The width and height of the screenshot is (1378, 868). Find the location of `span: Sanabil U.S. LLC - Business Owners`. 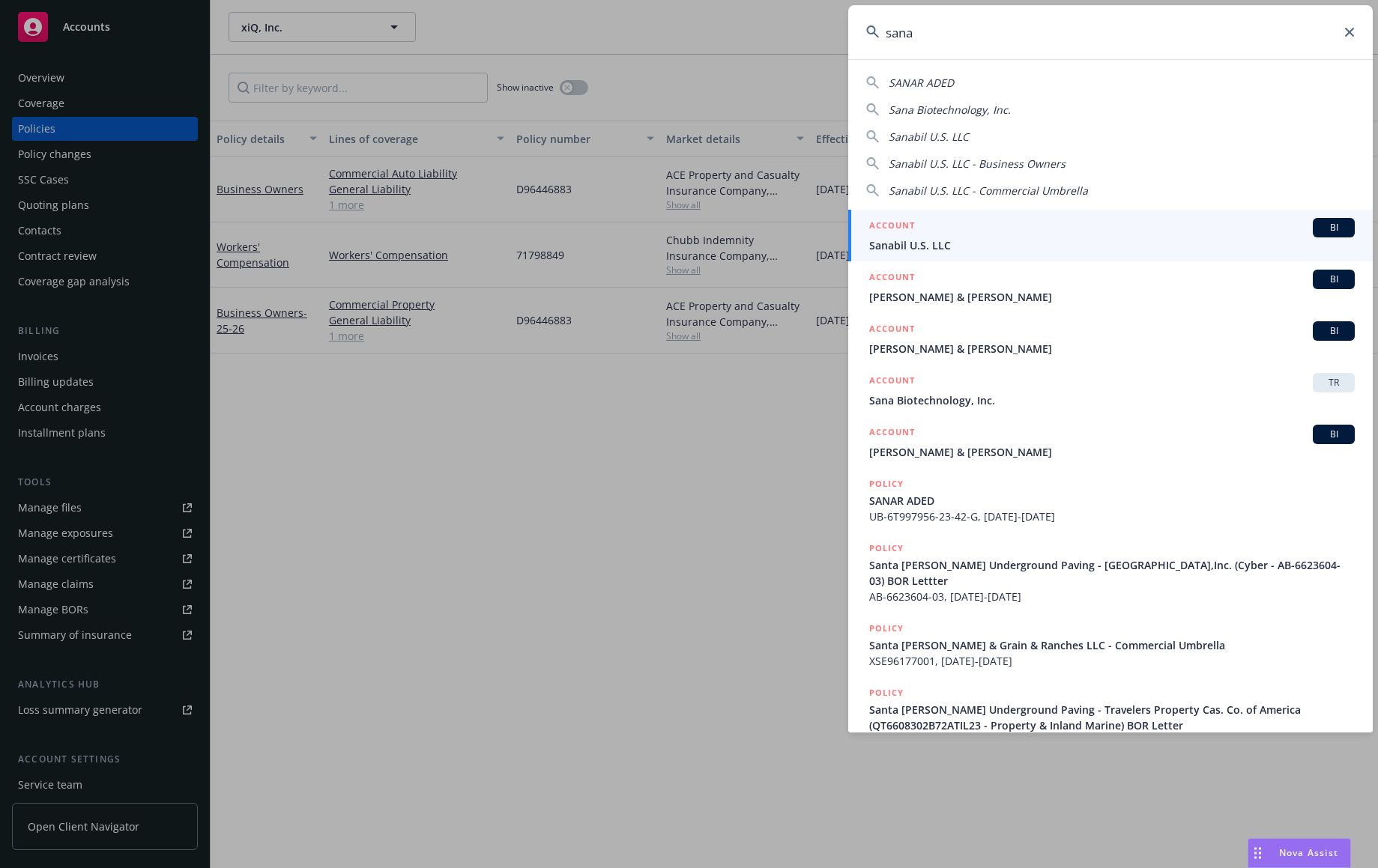

span: Sanabil U.S. LLC - Business Owners is located at coordinates (977, 163).